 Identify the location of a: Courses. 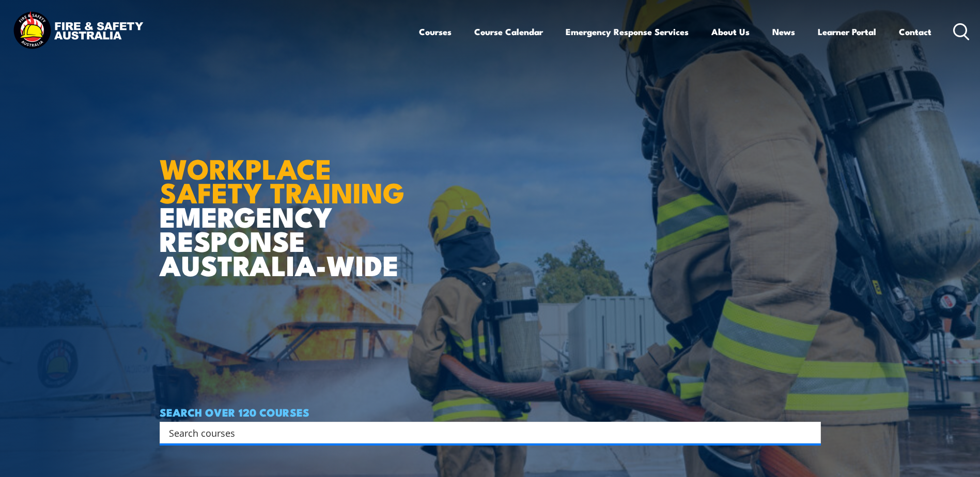
(435, 32).